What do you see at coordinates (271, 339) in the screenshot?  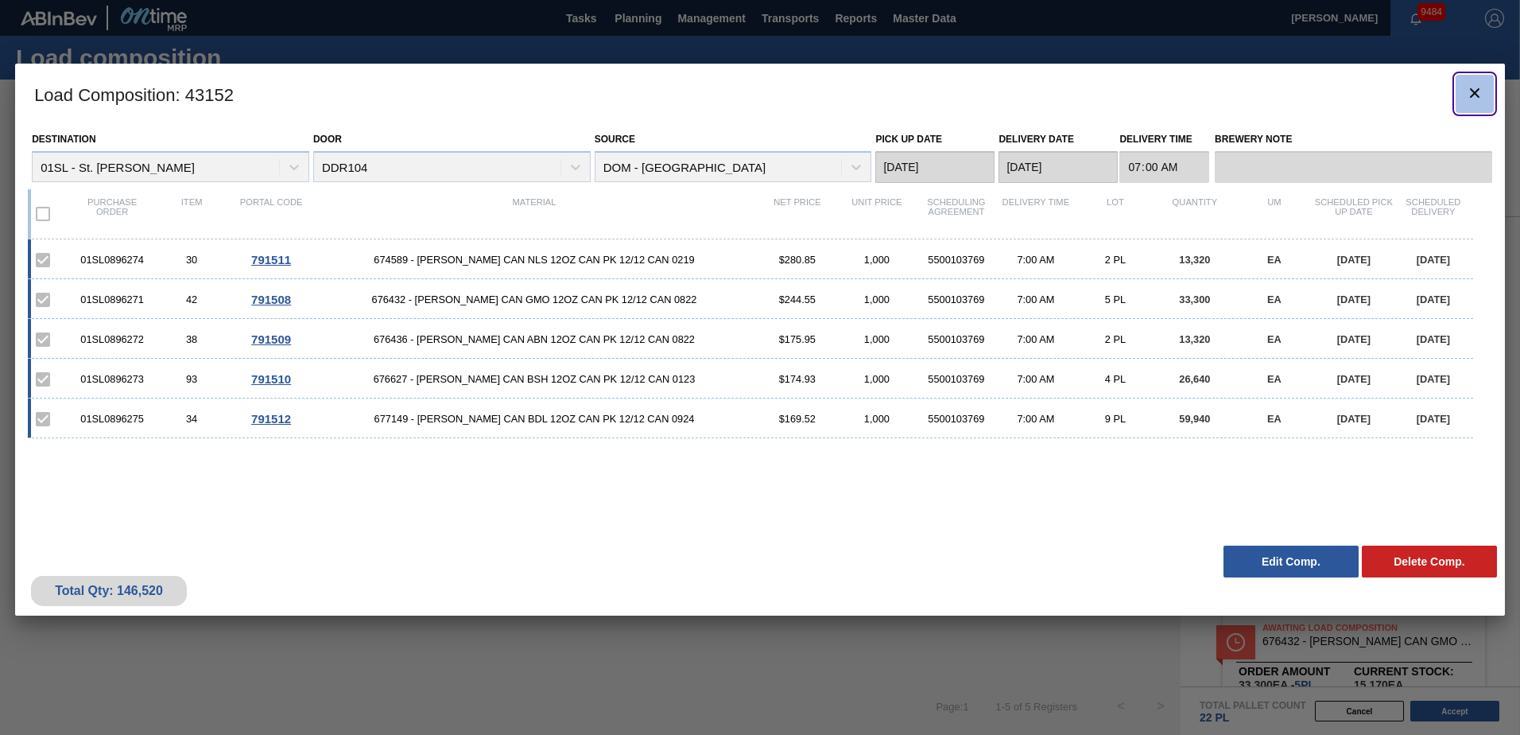 I see `span: 791509` at bounding box center [271, 339].